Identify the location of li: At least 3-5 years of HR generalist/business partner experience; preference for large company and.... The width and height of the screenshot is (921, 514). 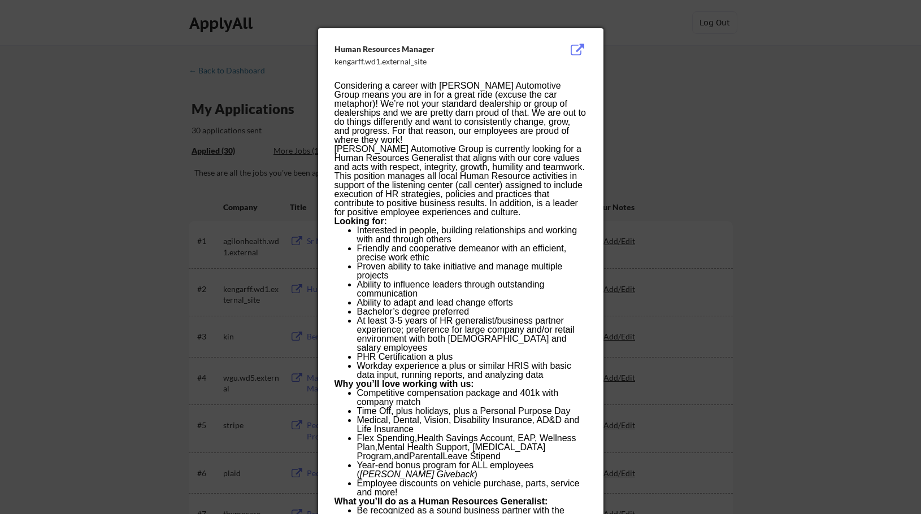
(472, 335).